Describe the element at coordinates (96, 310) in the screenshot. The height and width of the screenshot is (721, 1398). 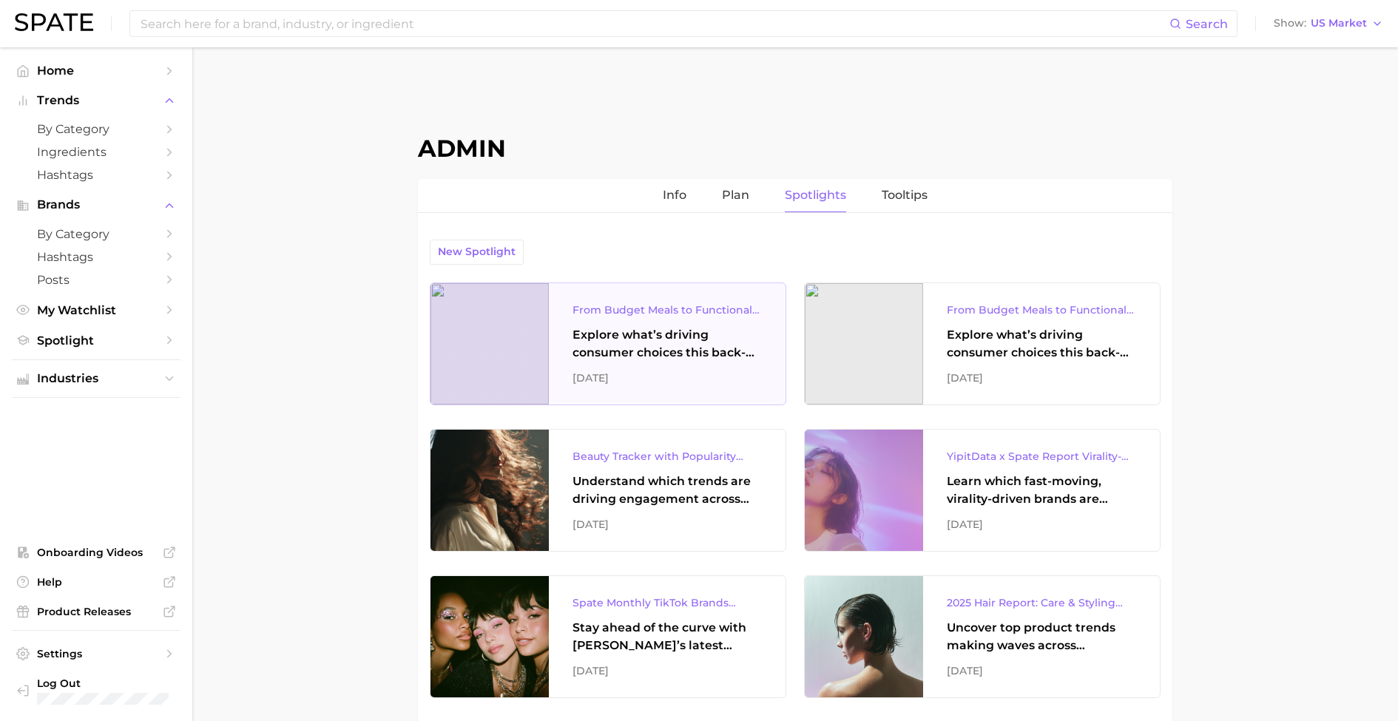
I see `a: My Watchlist` at that location.